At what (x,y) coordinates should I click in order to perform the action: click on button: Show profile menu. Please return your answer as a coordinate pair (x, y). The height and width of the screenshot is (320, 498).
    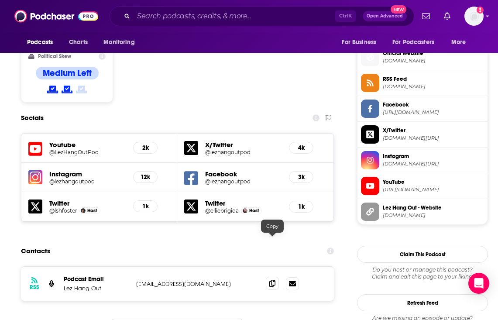
    Looking at the image, I should click on (474, 16).